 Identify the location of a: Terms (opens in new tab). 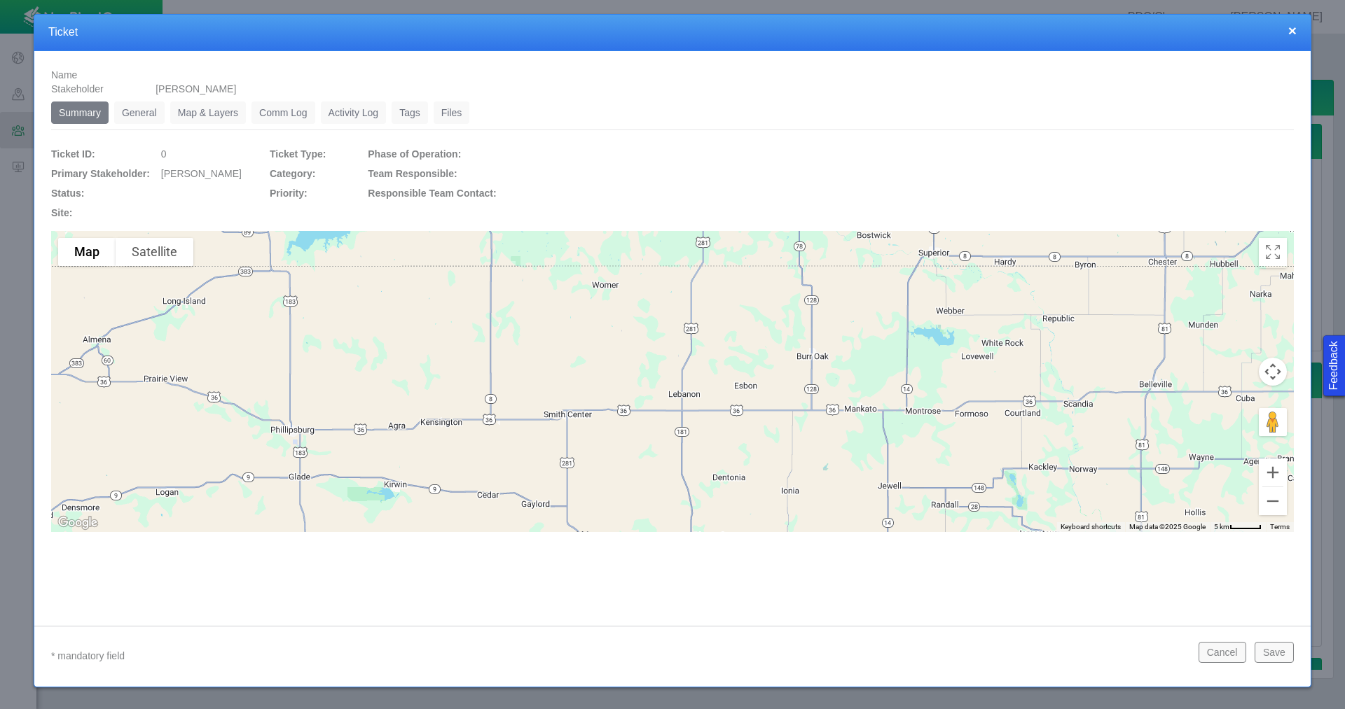
(1280, 527).